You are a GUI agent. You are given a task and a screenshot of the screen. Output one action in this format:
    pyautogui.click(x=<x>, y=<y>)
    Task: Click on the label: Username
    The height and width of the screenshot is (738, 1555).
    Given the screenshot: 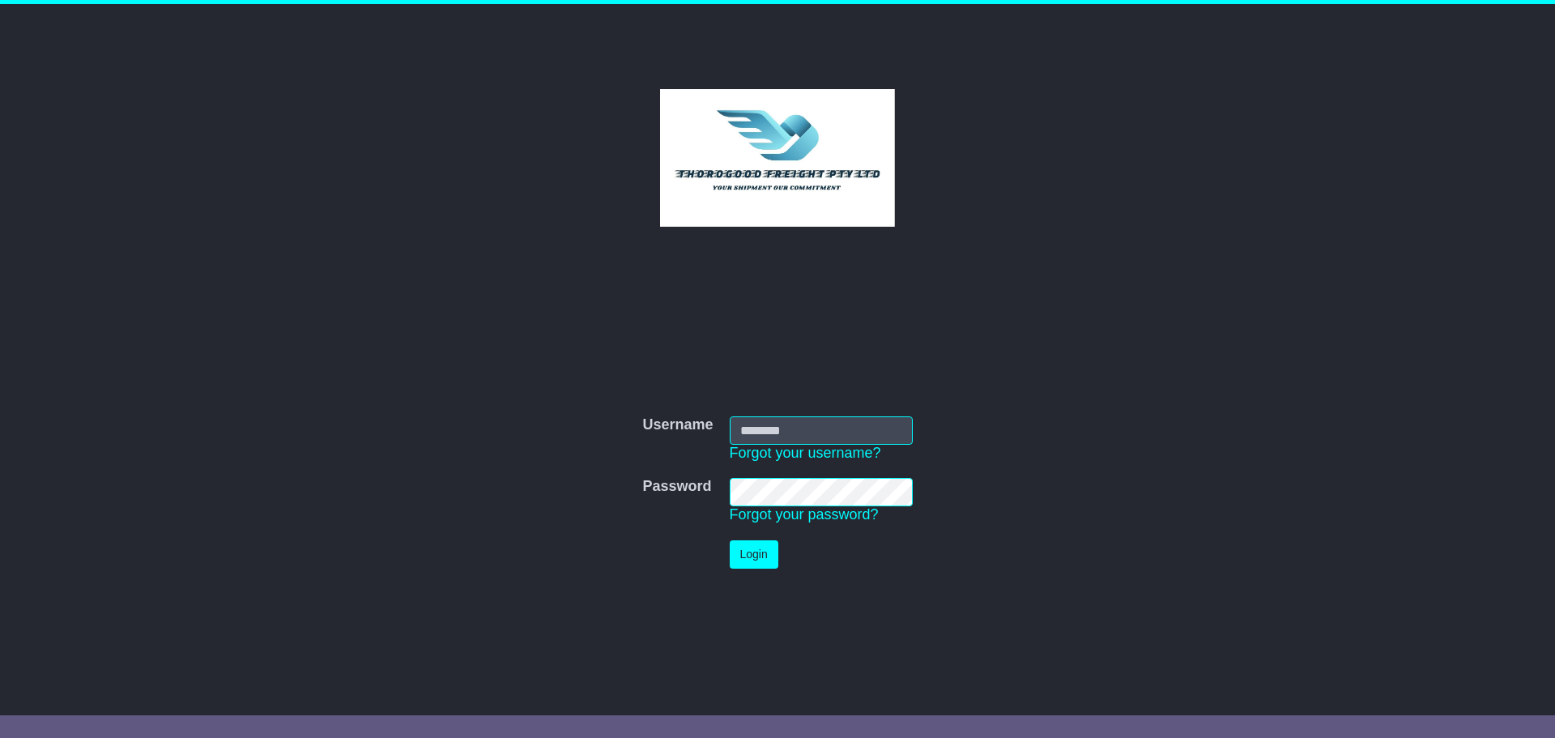 What is the action you would take?
    pyautogui.click(x=677, y=425)
    